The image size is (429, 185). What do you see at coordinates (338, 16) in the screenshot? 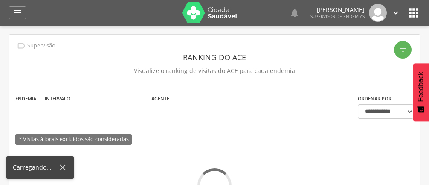
I see `span: Supervisor de Endemias` at bounding box center [338, 16].